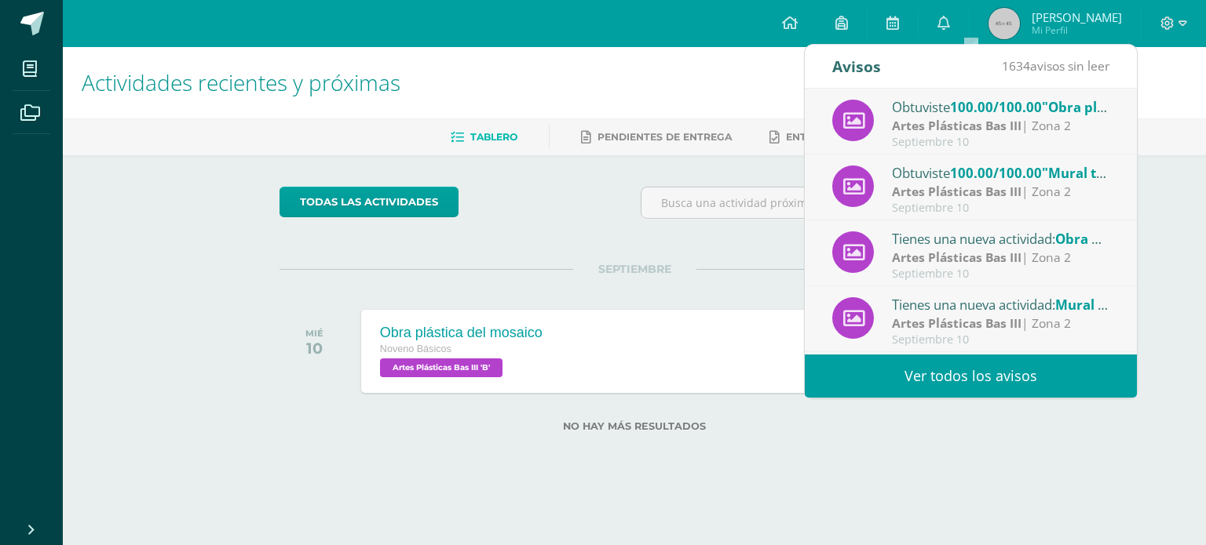 Image resolution: width=1206 pixels, height=545 pixels. What do you see at coordinates (812, 137) in the screenshot?
I see `a: Entregadas` at bounding box center [812, 137].